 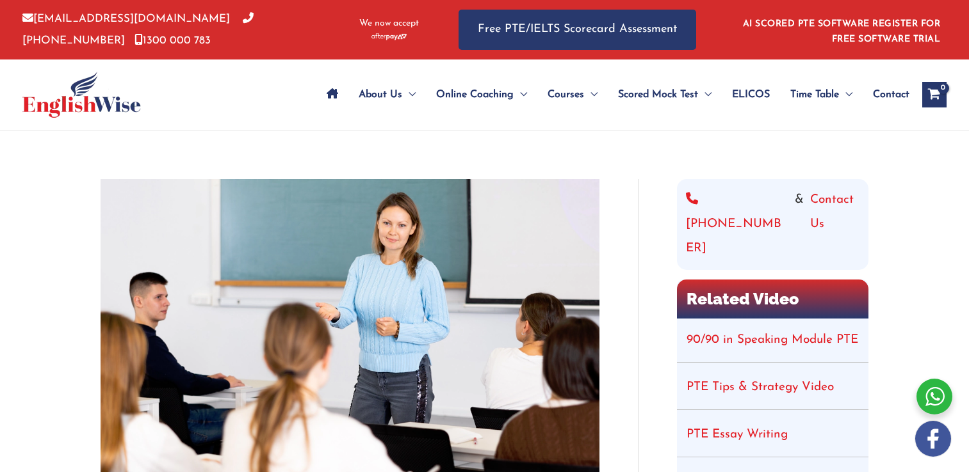 I want to click on span: About Us, so click(x=380, y=95).